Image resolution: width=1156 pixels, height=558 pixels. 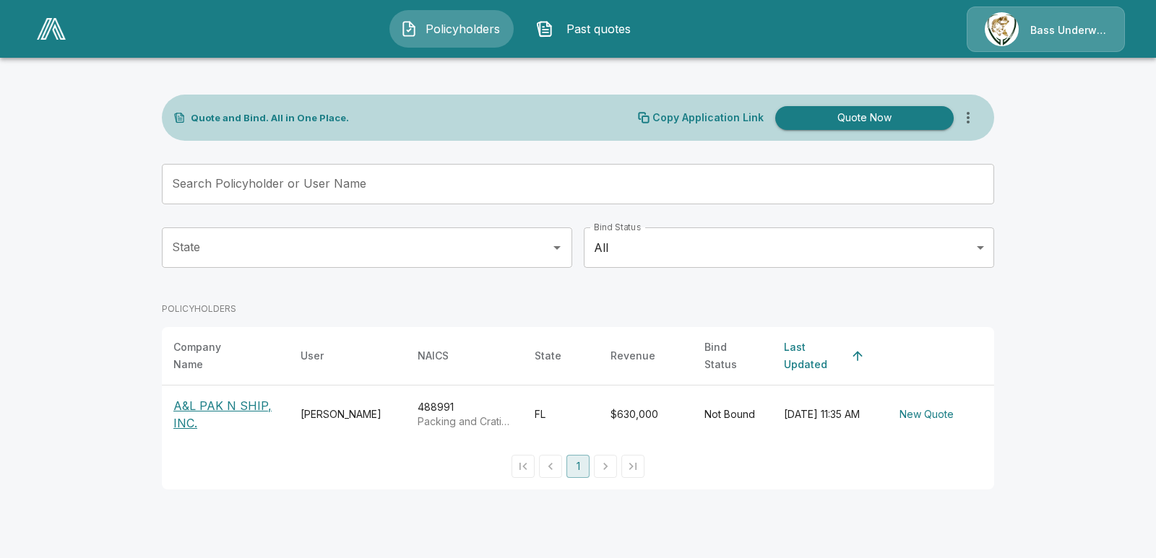 What do you see at coordinates (548, 356) in the screenshot?
I see `div: State` at bounding box center [548, 356].